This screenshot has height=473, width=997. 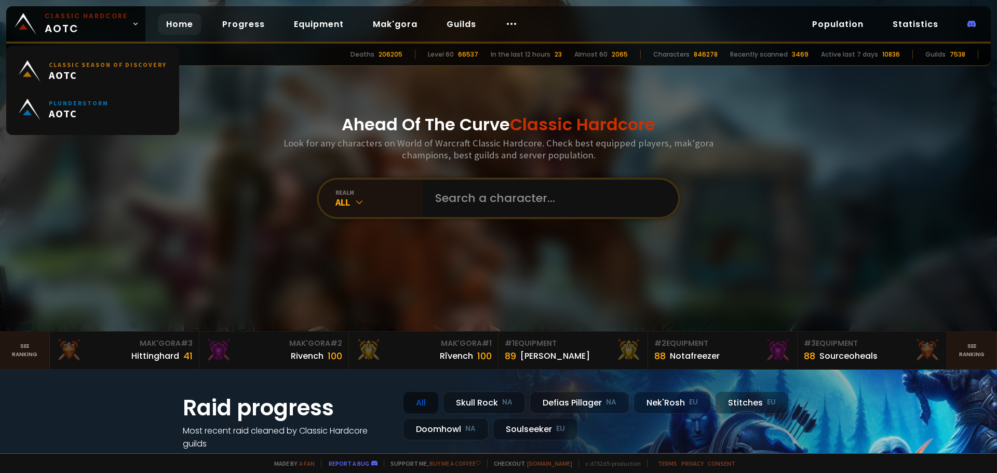 I want to click on input: Search a character..., so click(x=548, y=198).